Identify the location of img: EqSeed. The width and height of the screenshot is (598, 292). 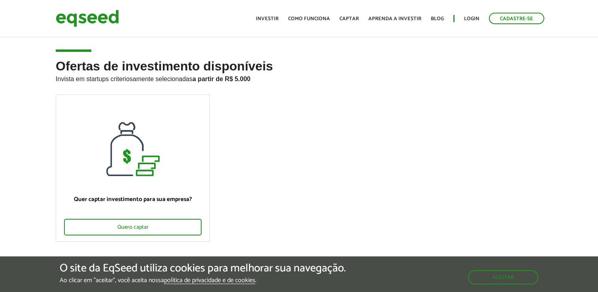
(87, 18).